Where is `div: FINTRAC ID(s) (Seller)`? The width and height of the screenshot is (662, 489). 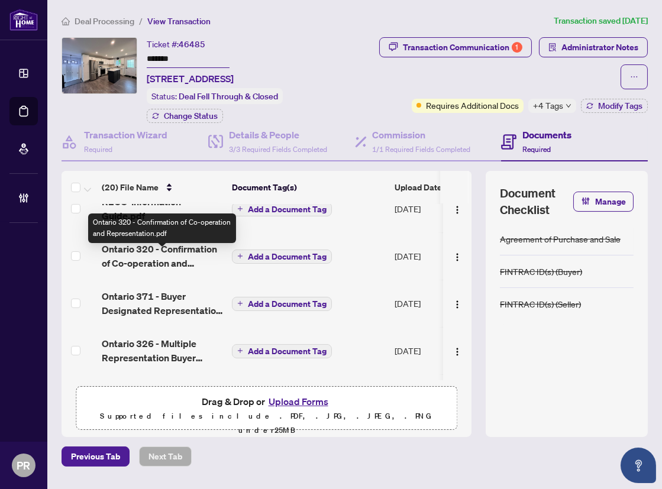 div: FINTRAC ID(s) (Seller) is located at coordinates (540, 304).